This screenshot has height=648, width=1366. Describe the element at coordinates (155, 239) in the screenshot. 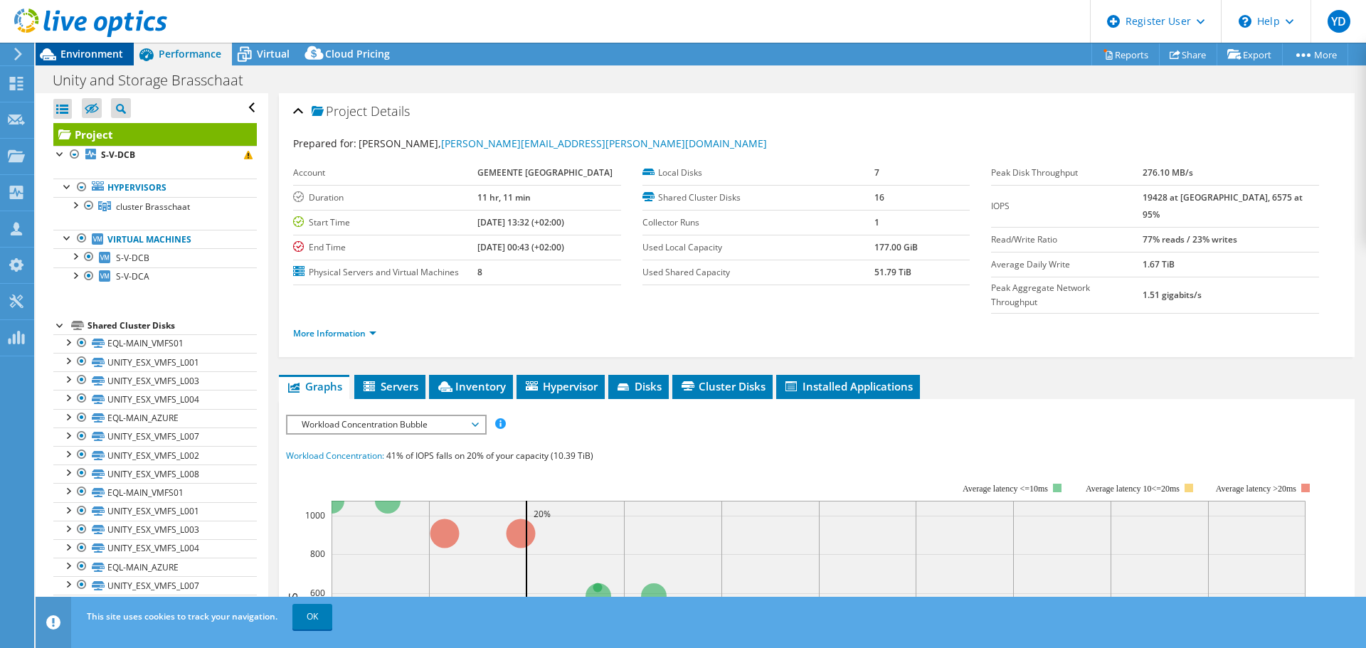

I see `a: Virtual Machines` at that location.